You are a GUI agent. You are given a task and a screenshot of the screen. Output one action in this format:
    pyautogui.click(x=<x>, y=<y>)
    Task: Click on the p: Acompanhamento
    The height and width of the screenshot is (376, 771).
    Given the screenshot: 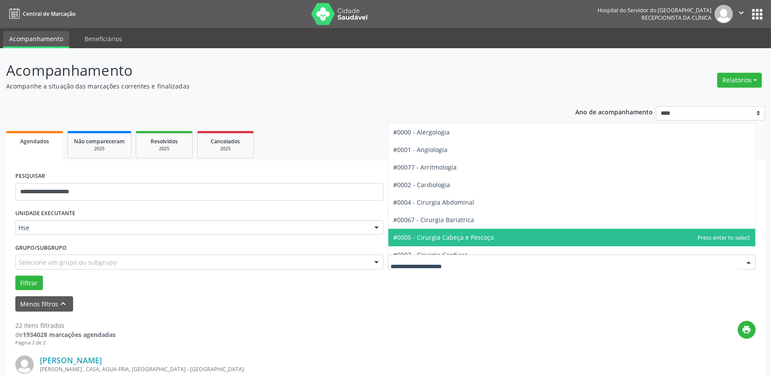 What is the action you would take?
    pyautogui.click(x=271, y=70)
    